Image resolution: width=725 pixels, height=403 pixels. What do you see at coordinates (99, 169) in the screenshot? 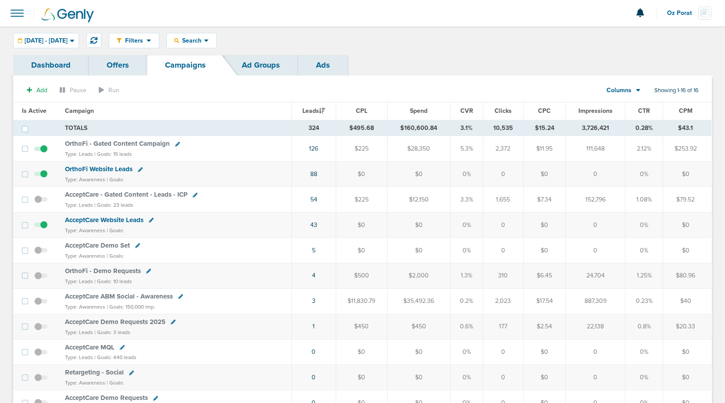
I see `span: OrthoFi Website Leads` at bounding box center [99, 169].